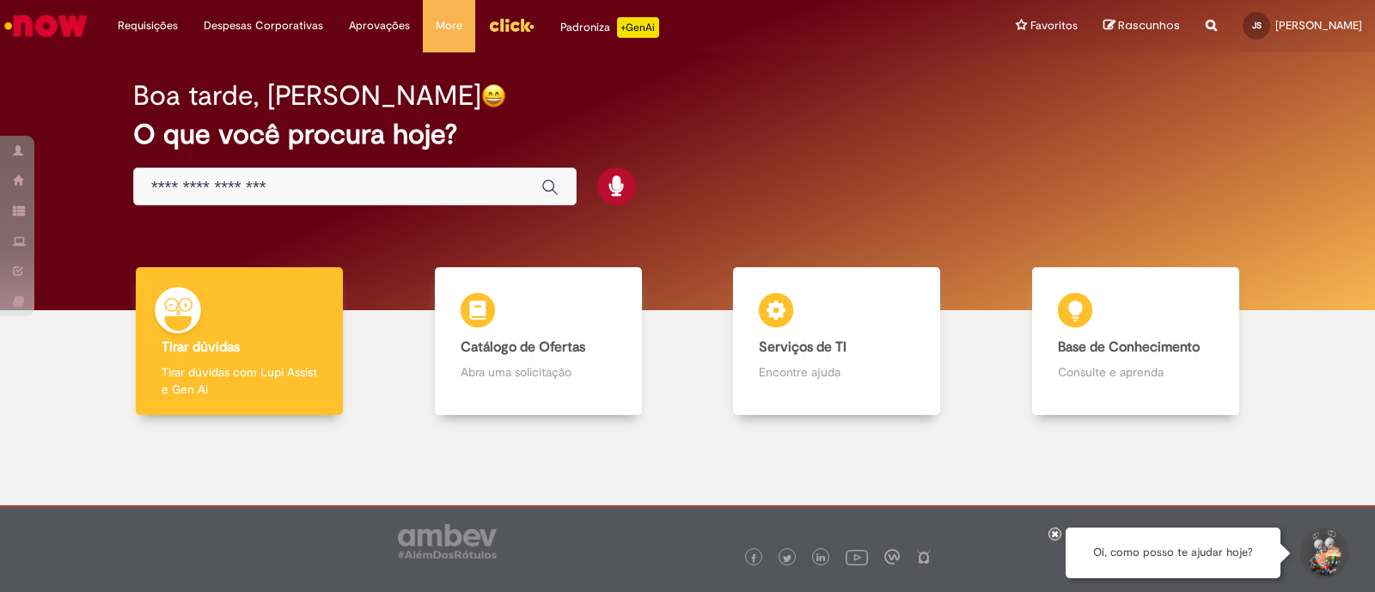 This screenshot has width=1375, height=592. I want to click on b: Base de Conhecimento, so click(1128, 347).